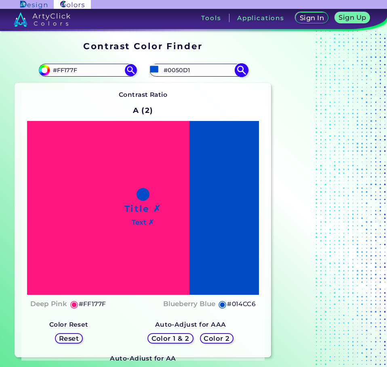 The image size is (387, 367). Describe the element at coordinates (33, 4) in the screenshot. I see `img: ArtyClick Design logo` at that location.